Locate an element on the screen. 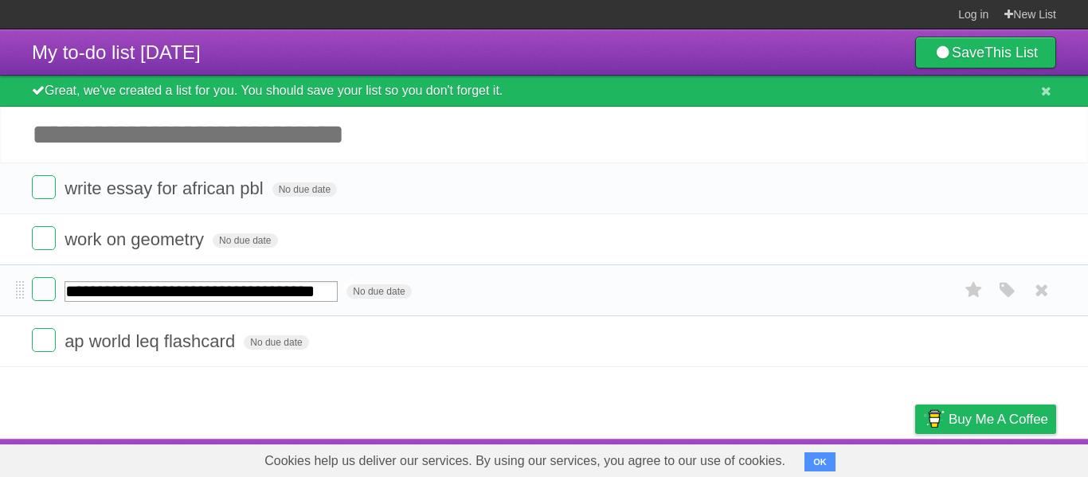 The width and height of the screenshot is (1088, 477). span: ap world leq flashcard is located at coordinates (151, 341).